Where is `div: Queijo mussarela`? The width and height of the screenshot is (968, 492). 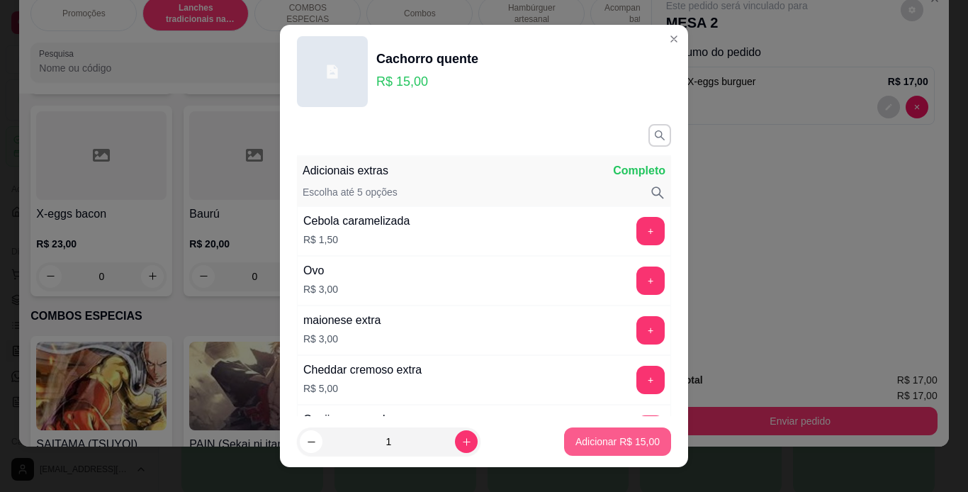 div: Queijo mussarela is located at coordinates (347, 420).